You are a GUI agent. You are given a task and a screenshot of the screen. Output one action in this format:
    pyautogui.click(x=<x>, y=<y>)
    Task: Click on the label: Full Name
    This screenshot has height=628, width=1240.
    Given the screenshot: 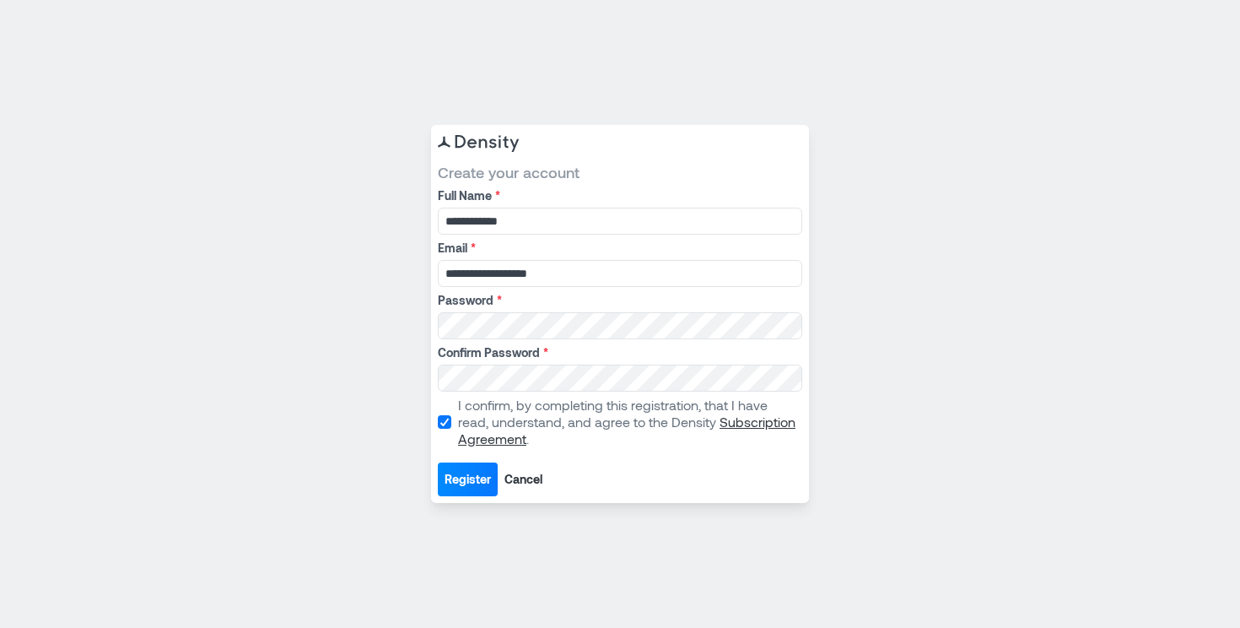 What is the action you would take?
    pyautogui.click(x=618, y=196)
    